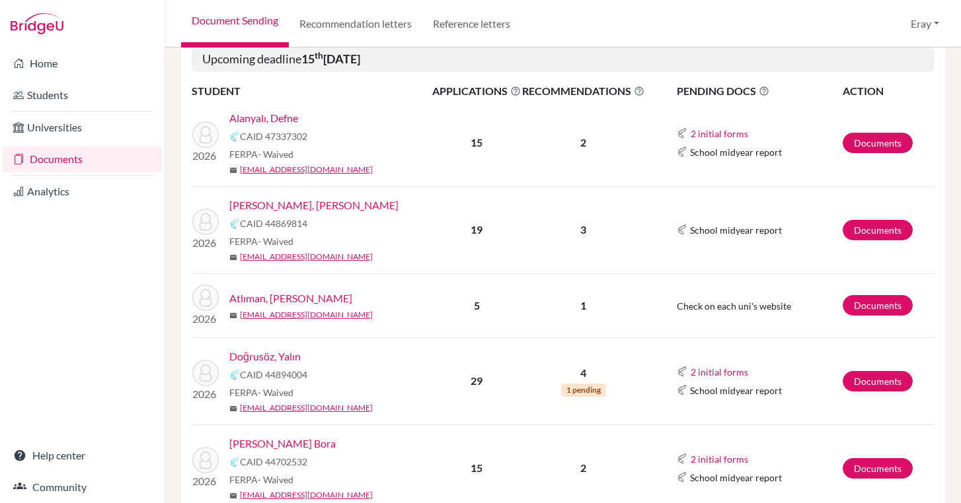 This screenshot has height=503, width=961. Describe the element at coordinates (37, 24) in the screenshot. I see `img: Bridge-U` at that location.